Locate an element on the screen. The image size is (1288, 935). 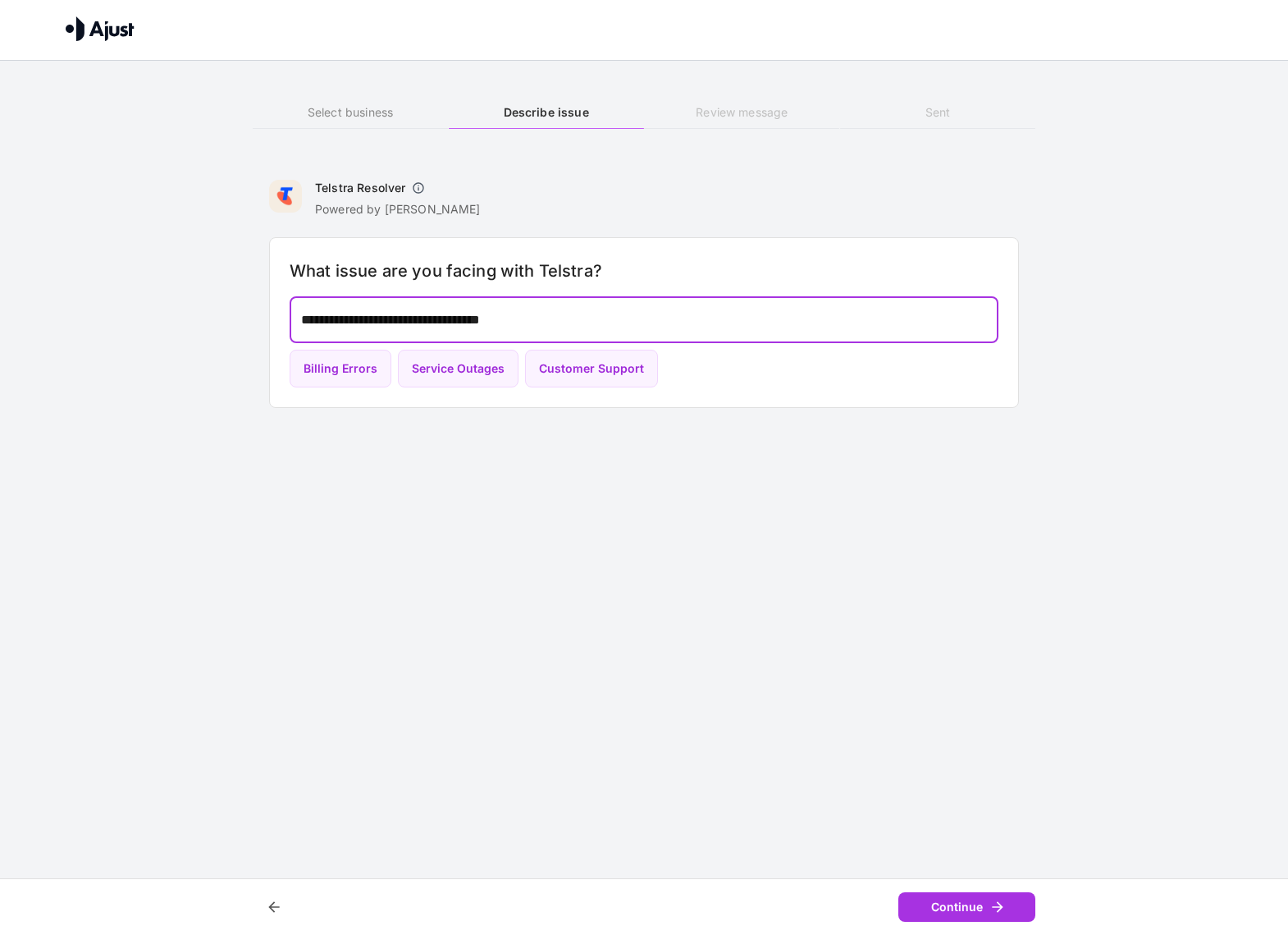
h6: Review message is located at coordinates (742, 112).